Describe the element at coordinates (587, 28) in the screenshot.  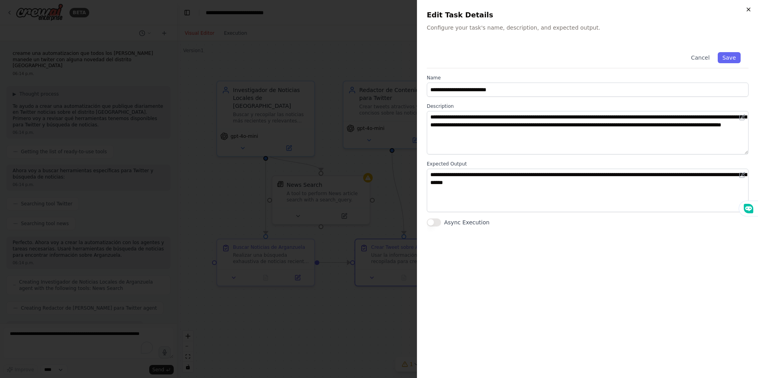
I see `p: Configure your task's name, description, and expected output.` at that location.